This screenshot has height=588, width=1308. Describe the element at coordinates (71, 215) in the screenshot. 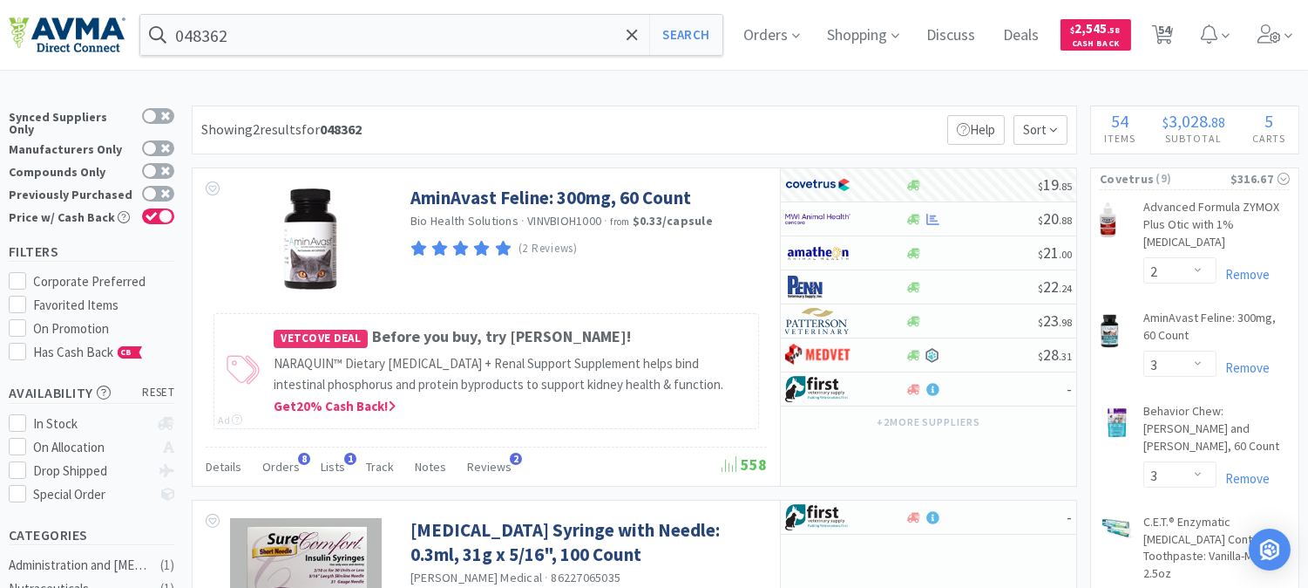

I see `div: Price w/ Cash Back` at that location.